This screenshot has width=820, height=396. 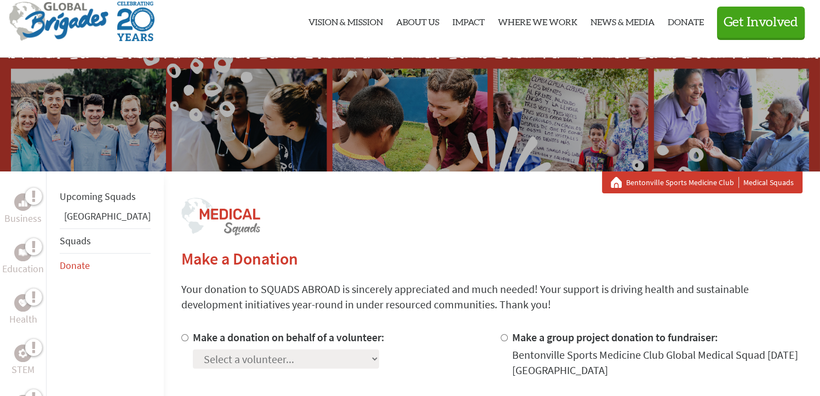 I want to click on img: Global Brigades Celebrating 20 Years, so click(x=136, y=21).